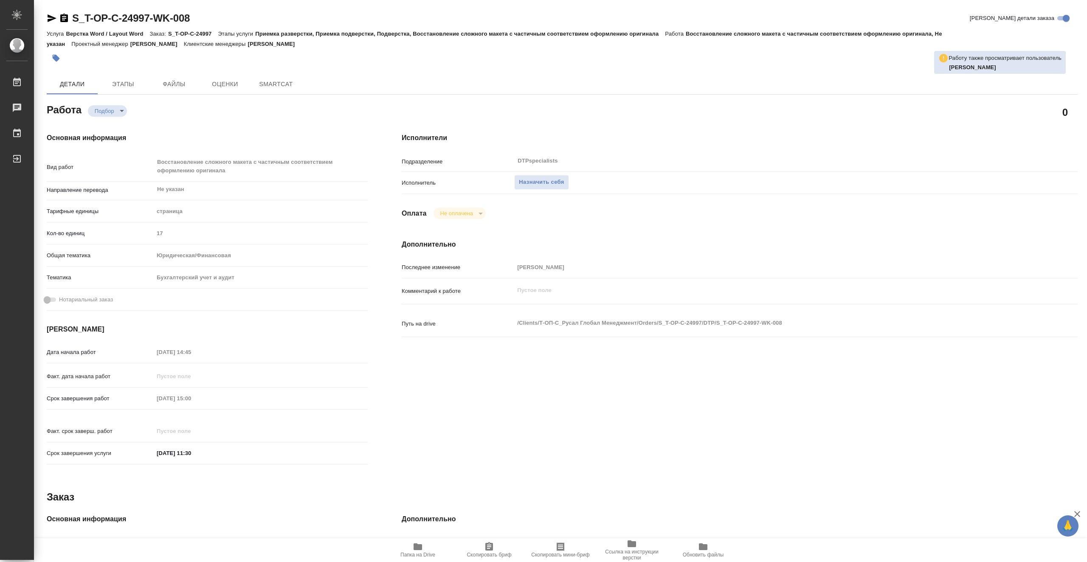 The width and height of the screenshot is (1087, 562). Describe the element at coordinates (64, 18) in the screenshot. I see `button: Скопировать ссылку` at that location.